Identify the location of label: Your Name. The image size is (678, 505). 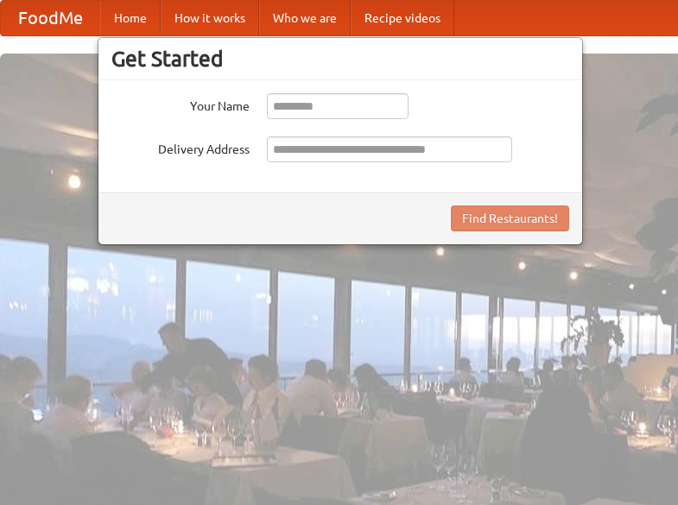
(180, 104).